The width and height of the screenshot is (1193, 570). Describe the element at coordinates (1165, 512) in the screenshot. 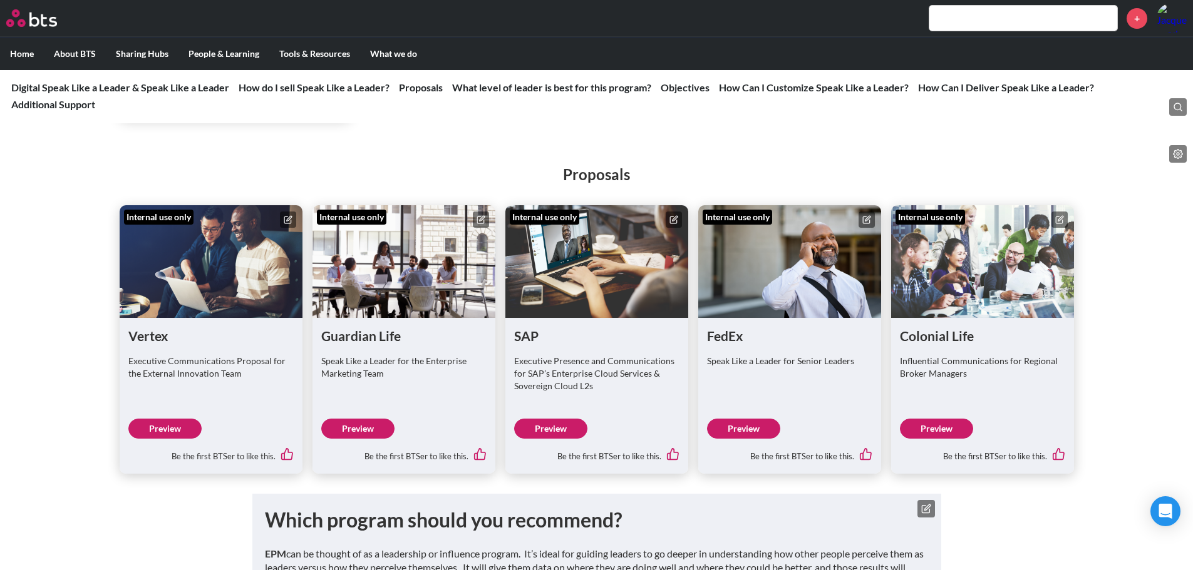

I see `div: Open Intercom Messenger` at that location.